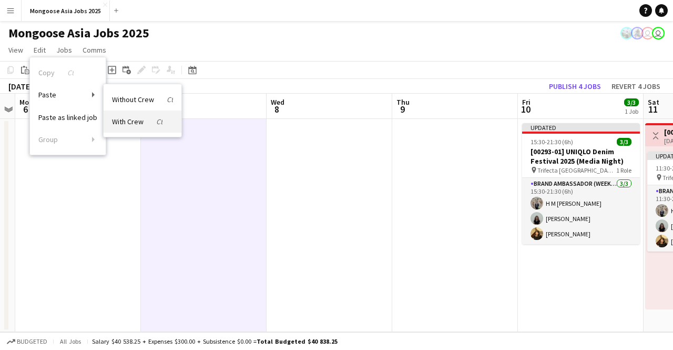 Image resolution: width=673 pixels, height=350 pixels. Describe the element at coordinates (64, 50) in the screenshot. I see `a: Jobs` at that location.